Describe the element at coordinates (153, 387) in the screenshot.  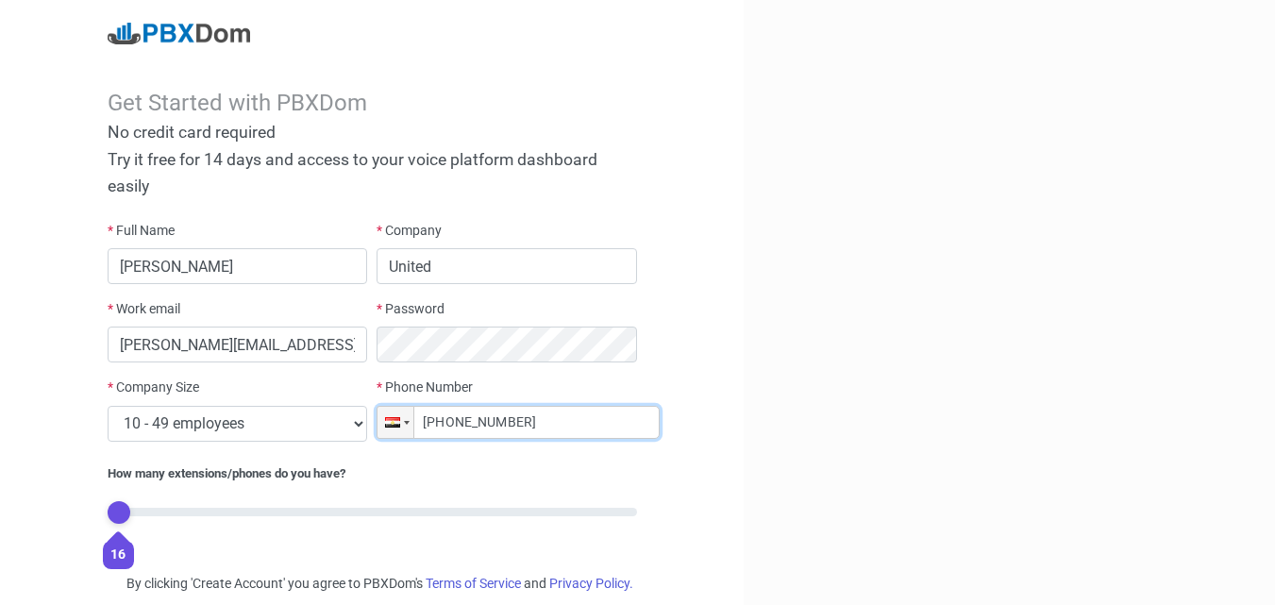
I see `label: Company Size` at that location.